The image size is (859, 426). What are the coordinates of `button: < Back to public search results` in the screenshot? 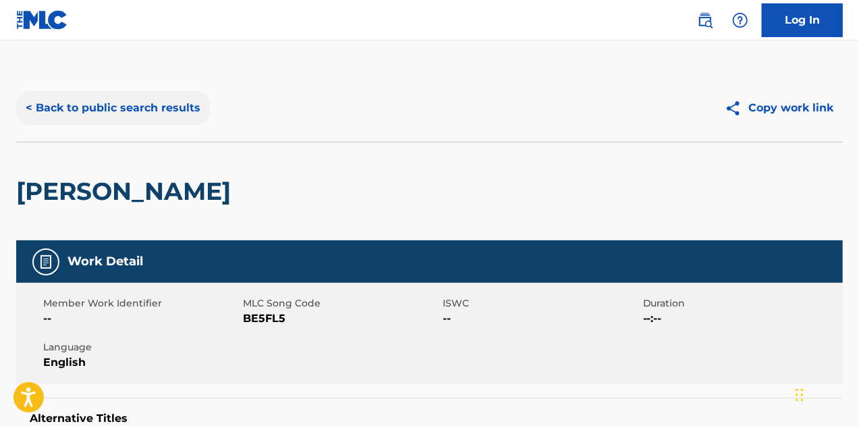 It's located at (113, 108).